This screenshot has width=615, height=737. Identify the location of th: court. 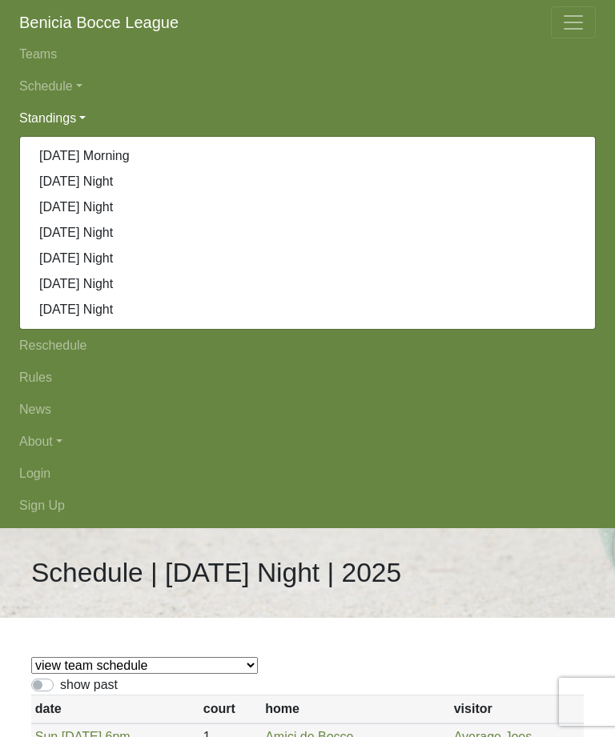
(230, 709).